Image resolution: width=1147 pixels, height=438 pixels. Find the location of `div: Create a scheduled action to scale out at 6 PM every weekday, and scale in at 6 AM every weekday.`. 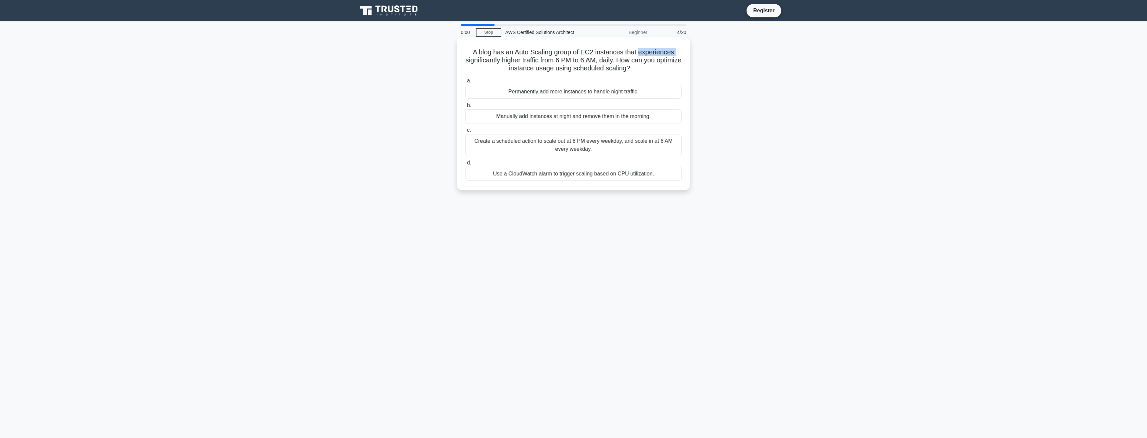

div: Create a scheduled action to scale out at 6 PM every weekday, and scale in at 6 AM every weekday. is located at coordinates (574, 145).